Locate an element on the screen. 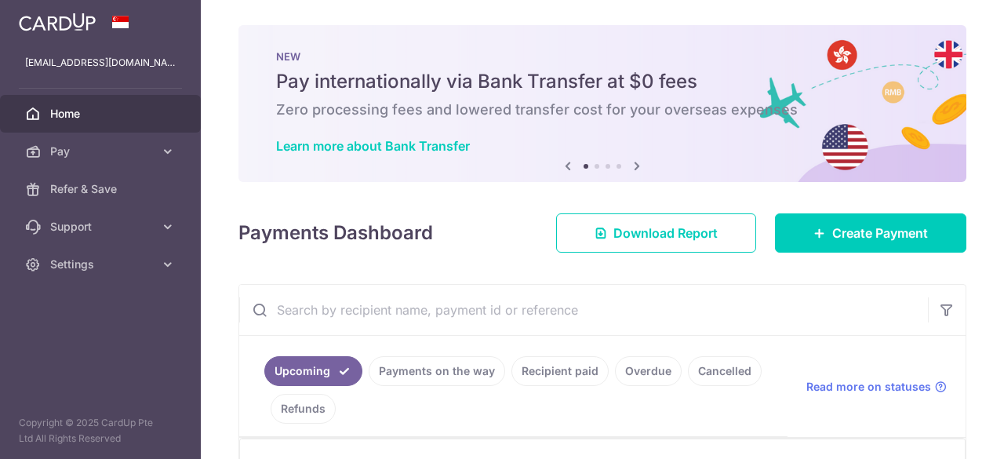  a: Create Payment is located at coordinates (871, 233).